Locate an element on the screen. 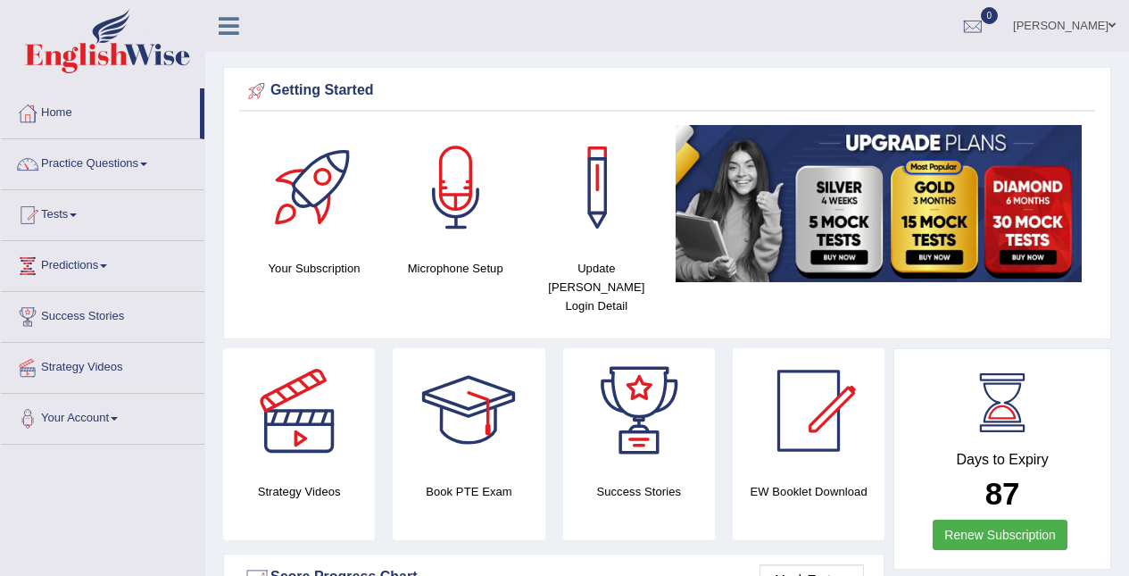  a: Strategy Videos is located at coordinates (103, 365).